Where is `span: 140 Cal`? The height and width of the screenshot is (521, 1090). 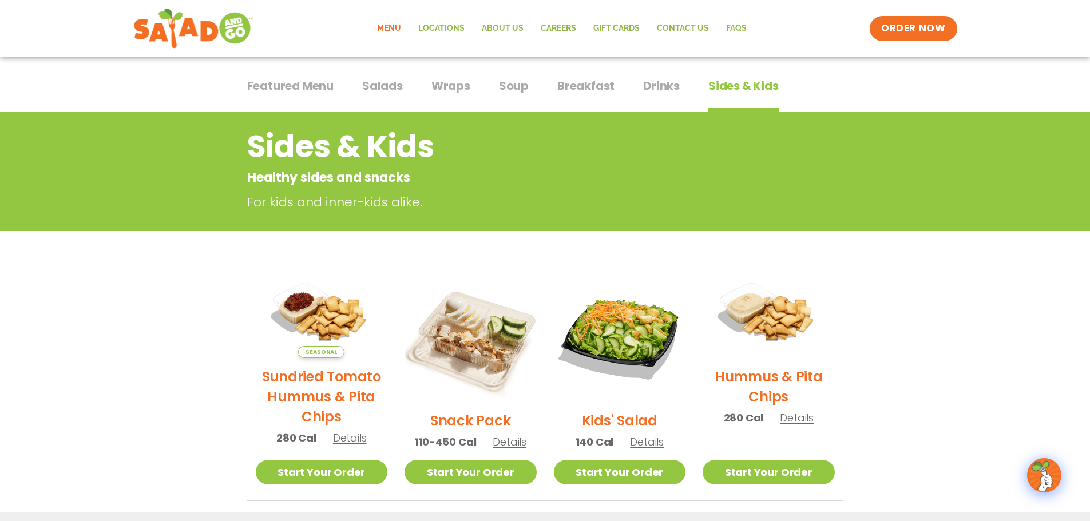
span: 140 Cal is located at coordinates (595, 442).